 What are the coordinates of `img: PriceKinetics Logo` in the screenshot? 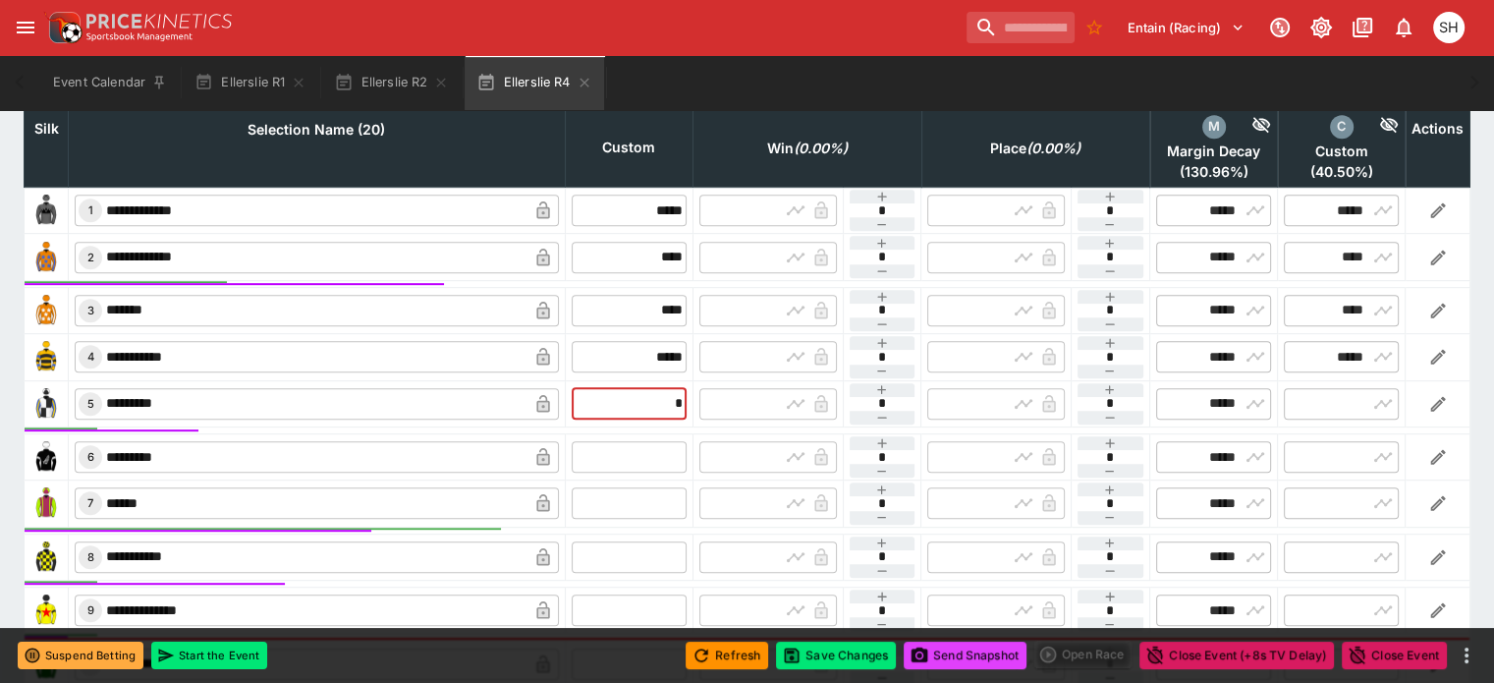 It's located at (63, 28).